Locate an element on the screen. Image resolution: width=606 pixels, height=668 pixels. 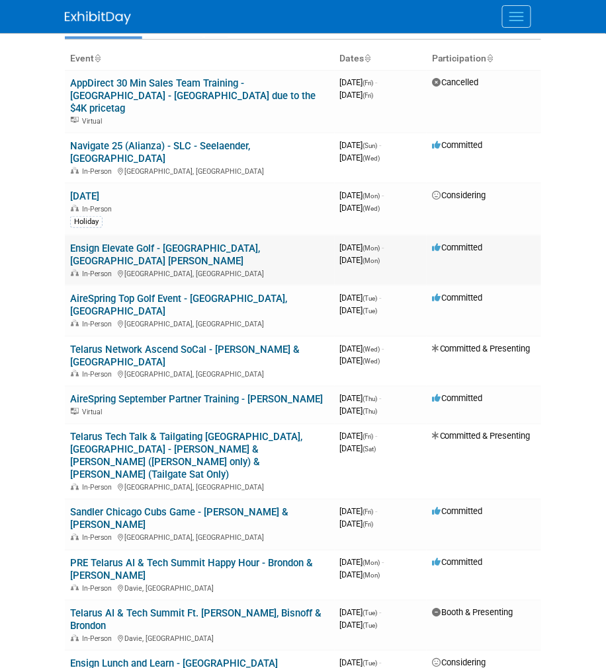
span: (Thu) is located at coordinates (370, 412).